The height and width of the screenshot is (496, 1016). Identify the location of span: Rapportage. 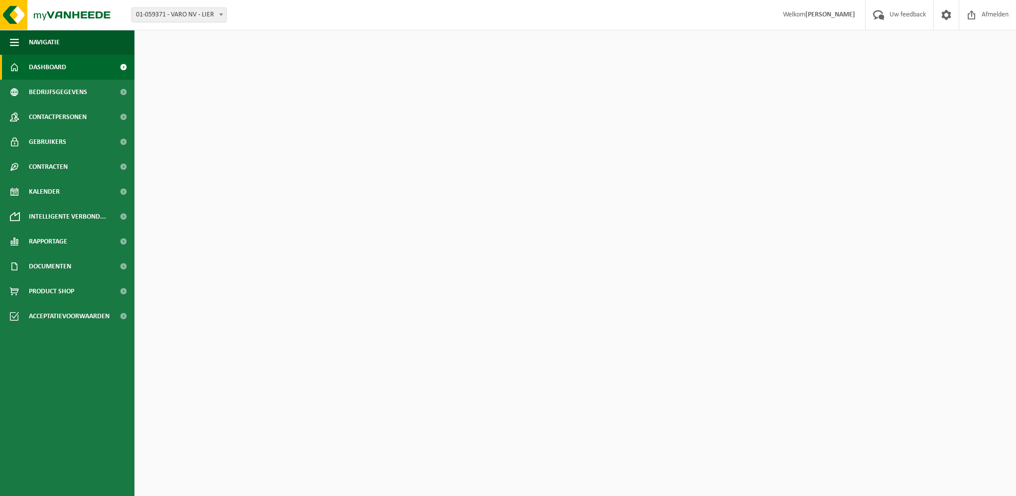
(48, 241).